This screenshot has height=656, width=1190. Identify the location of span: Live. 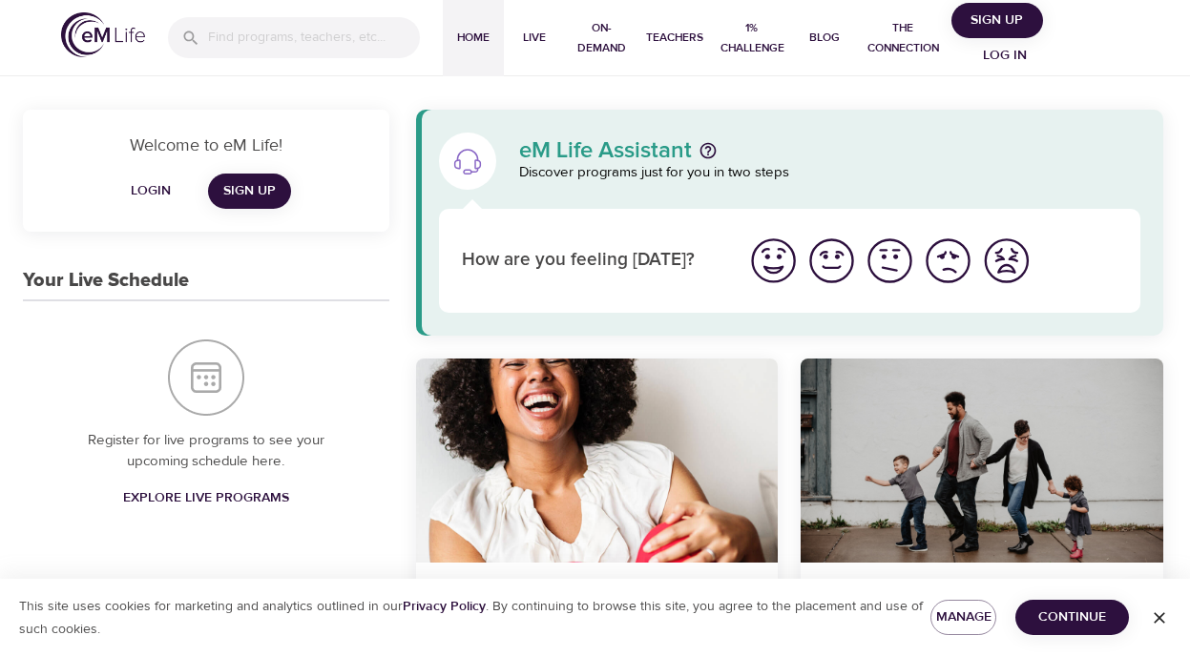
(534, 37).